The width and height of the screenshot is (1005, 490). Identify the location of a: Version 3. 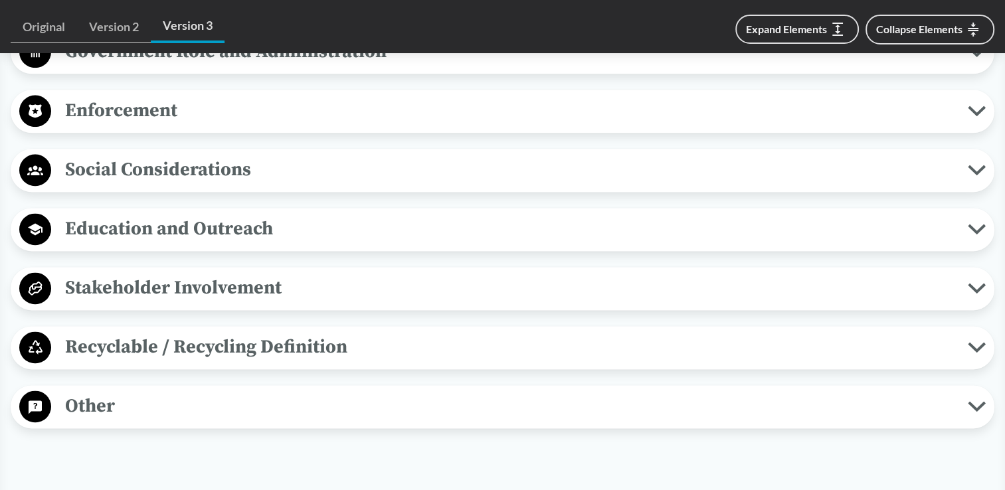
(187, 27).